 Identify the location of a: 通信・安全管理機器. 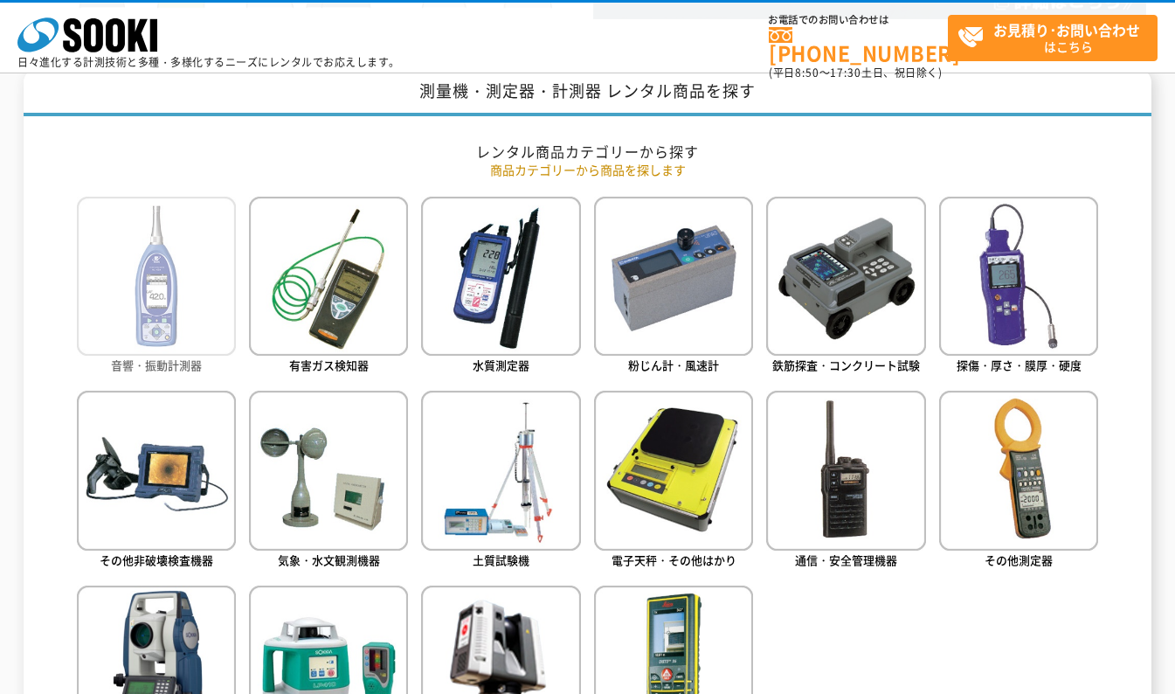
(846, 481).